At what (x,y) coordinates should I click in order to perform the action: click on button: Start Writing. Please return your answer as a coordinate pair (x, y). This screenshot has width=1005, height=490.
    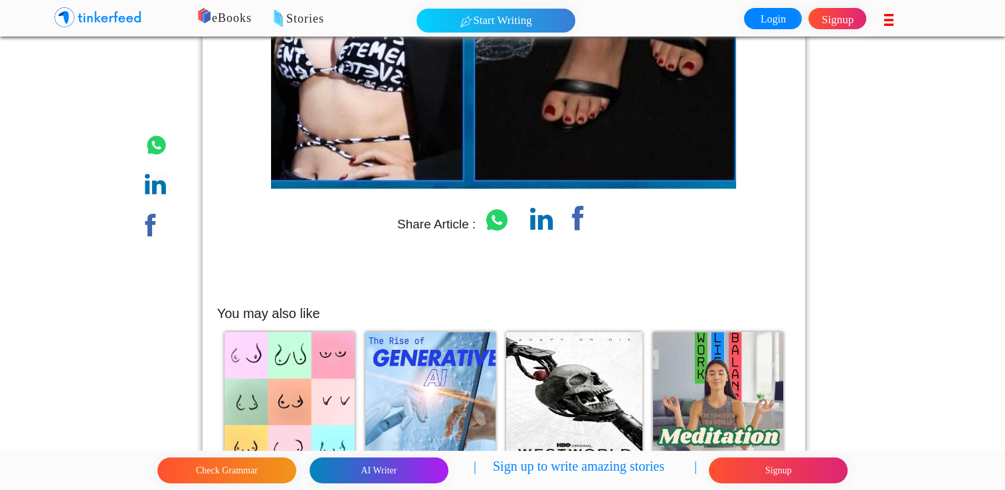
    Looking at the image, I should click on (496, 21).